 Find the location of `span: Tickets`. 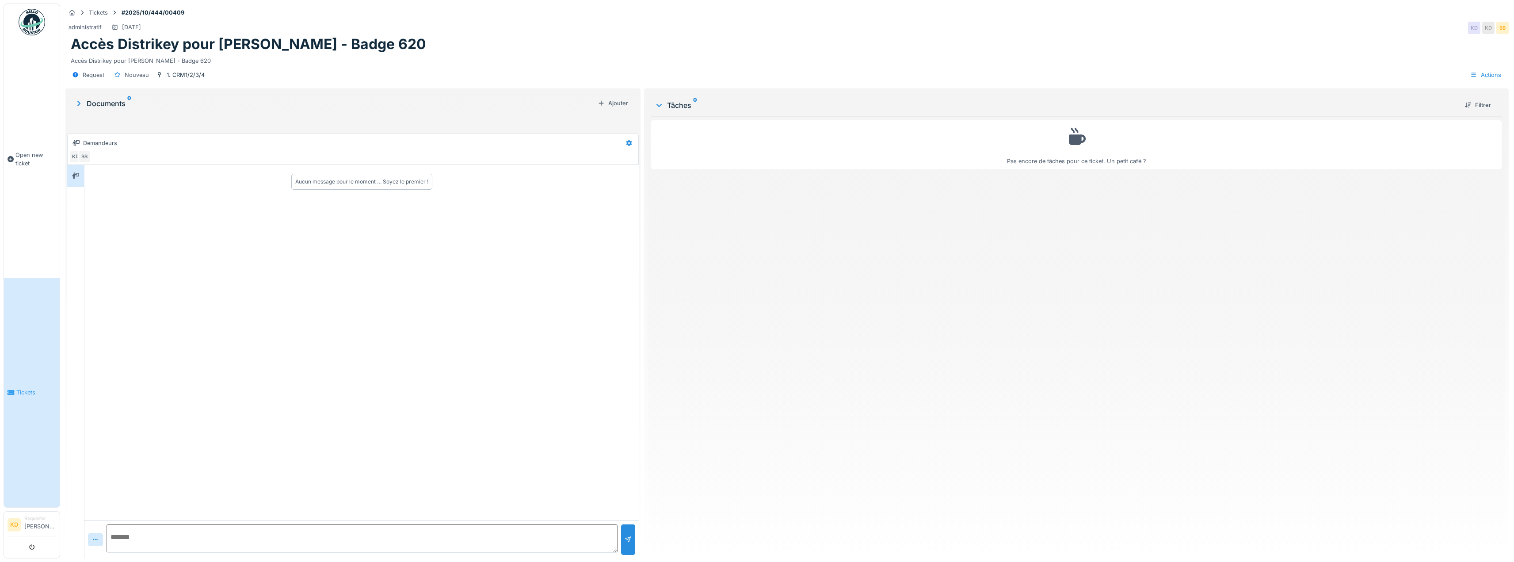

span: Tickets is located at coordinates (36, 392).